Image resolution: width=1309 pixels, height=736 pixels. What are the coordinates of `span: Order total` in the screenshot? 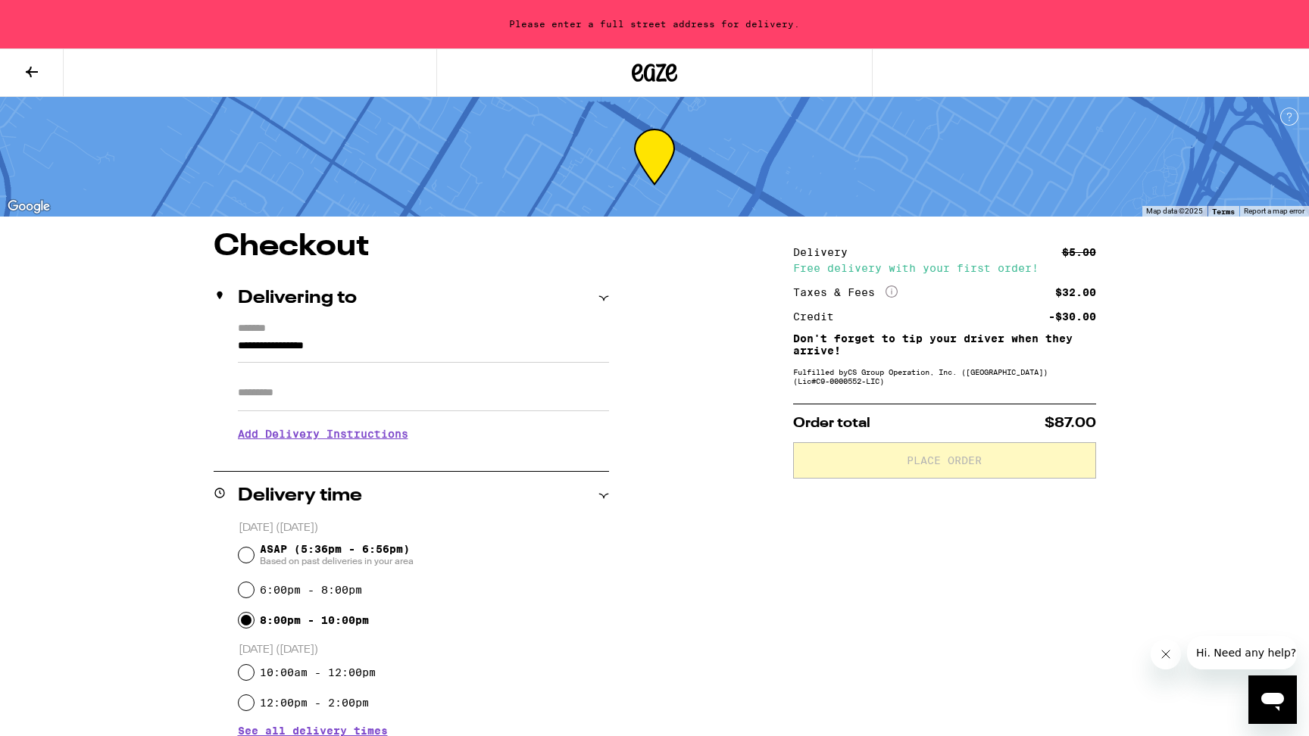 It's located at (832, 423).